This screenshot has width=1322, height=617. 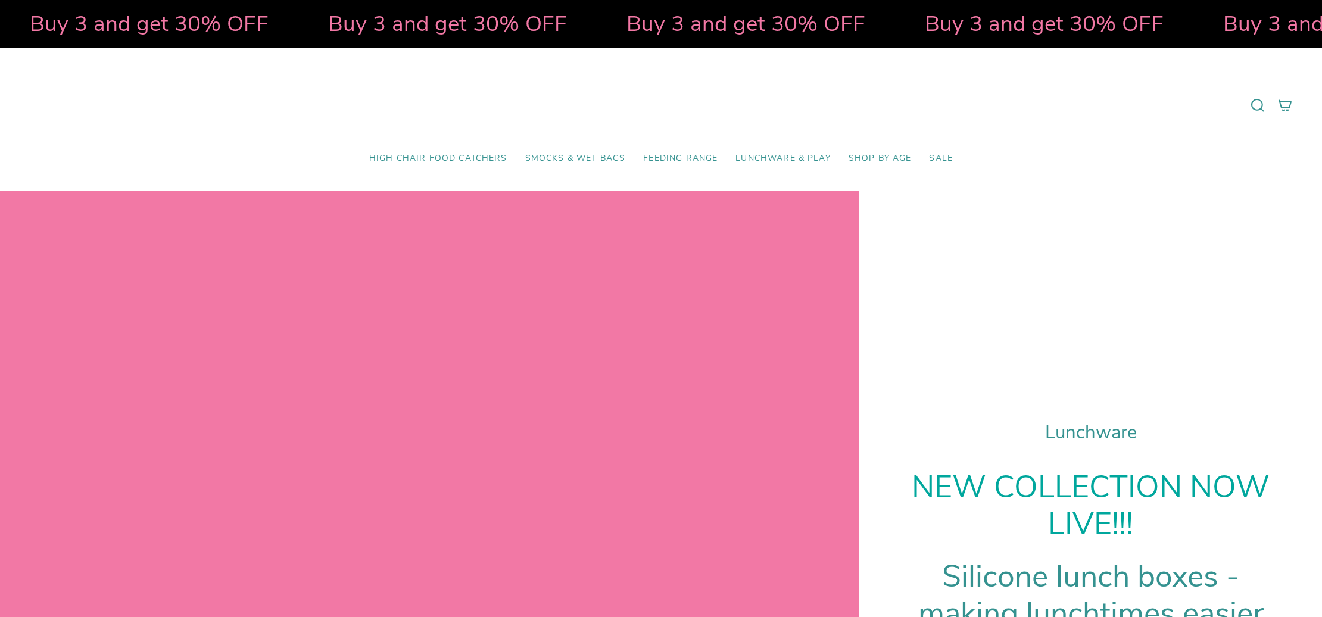 What do you see at coordinates (1091, 506) in the screenshot?
I see `strong: NEW COLLECTION NOW LIVE!!!` at bounding box center [1091, 506].